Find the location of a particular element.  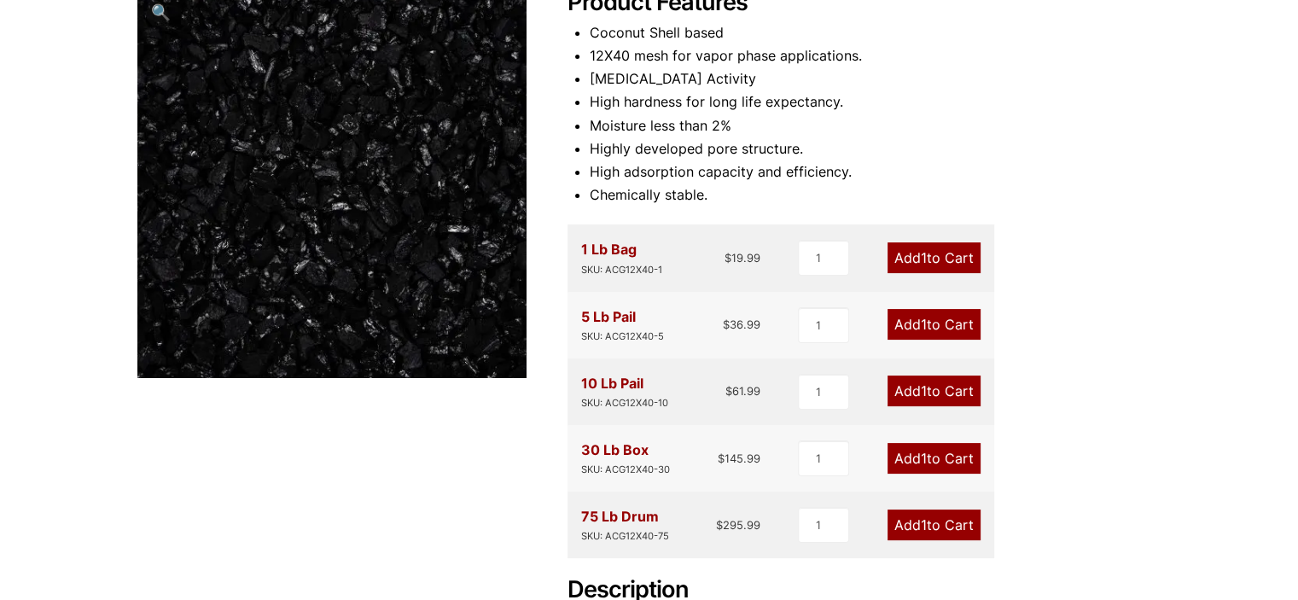

div: 75 Lb Drum is located at coordinates (625, 525).